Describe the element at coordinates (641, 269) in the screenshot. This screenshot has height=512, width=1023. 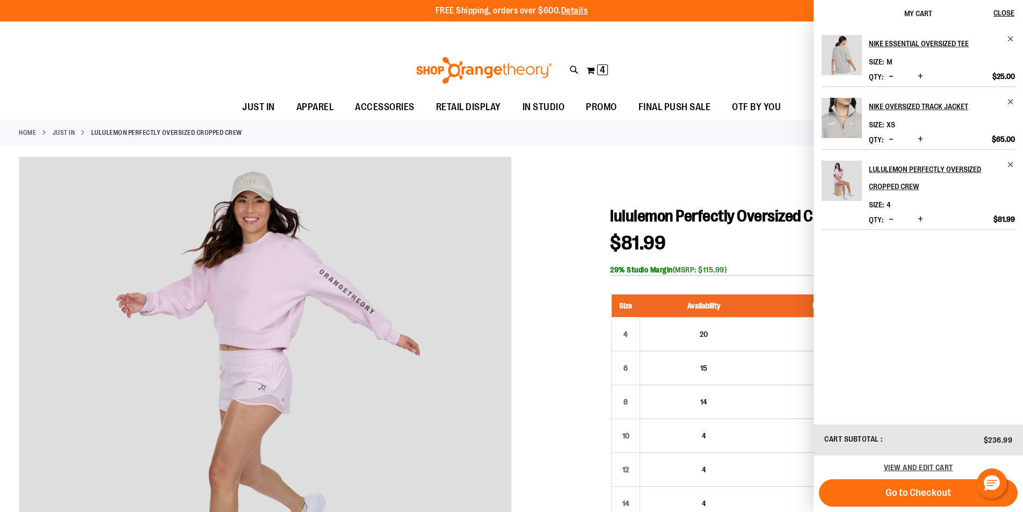
I see `b: 29% Studio Margin` at that location.